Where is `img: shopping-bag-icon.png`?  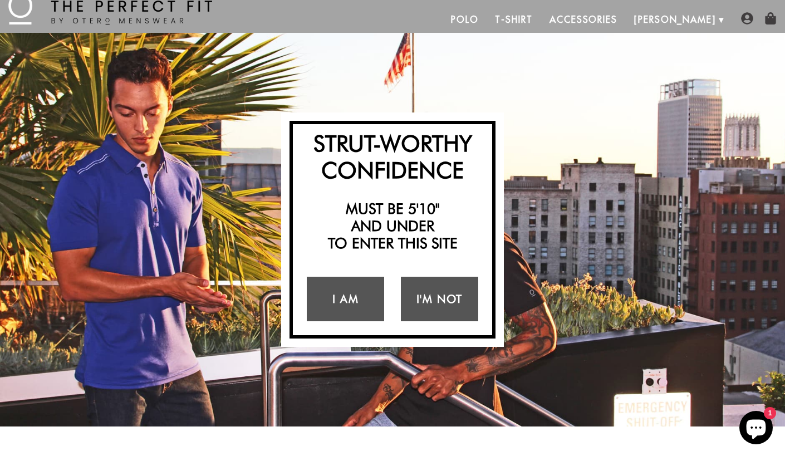 img: shopping-bag-icon.png is located at coordinates (771, 18).